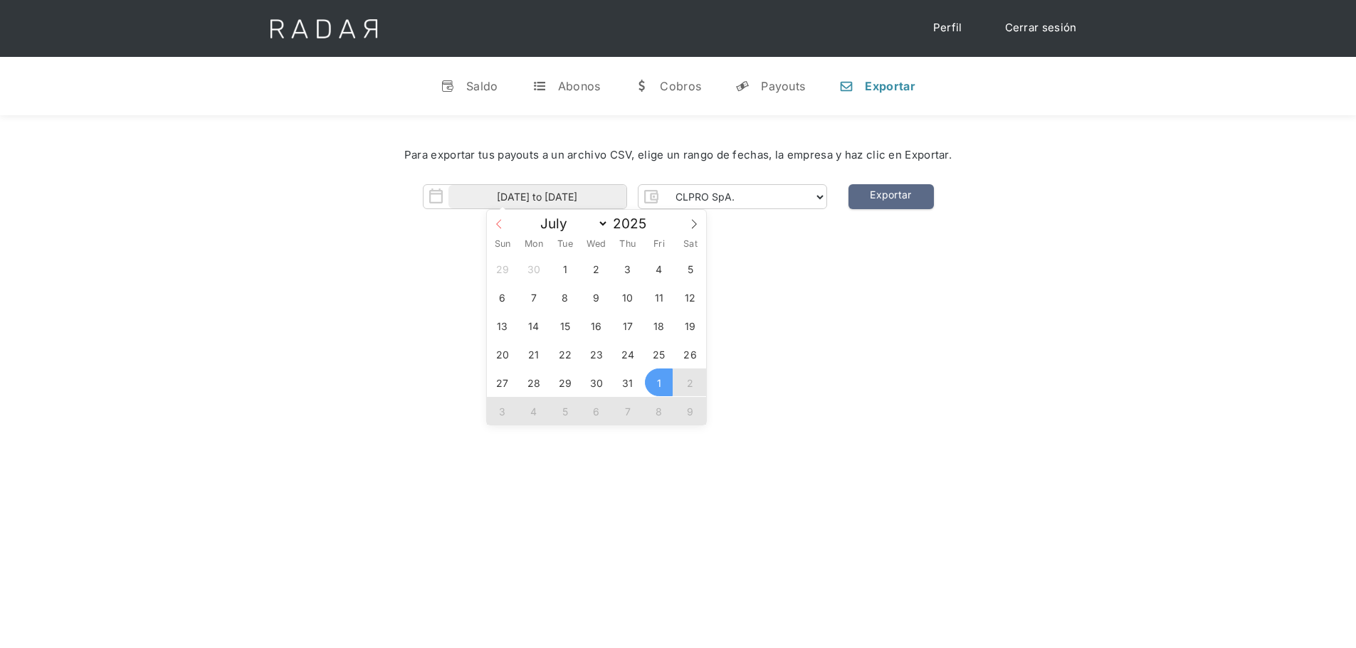  Describe the element at coordinates (690, 268) in the screenshot. I see `span: July 5, 2025` at that location.